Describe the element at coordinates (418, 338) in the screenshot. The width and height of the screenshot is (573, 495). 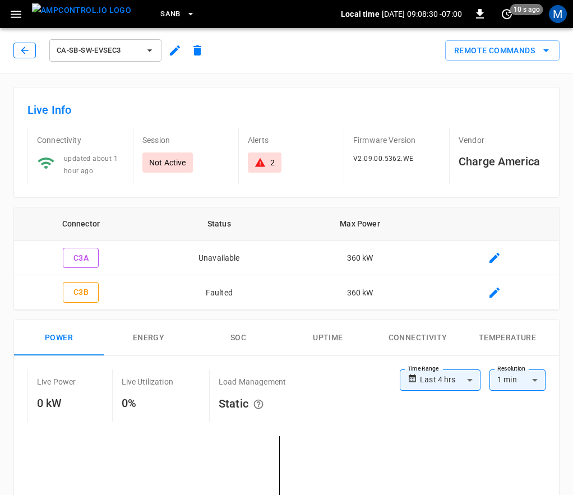
I see `button: Connectivity` at that location.